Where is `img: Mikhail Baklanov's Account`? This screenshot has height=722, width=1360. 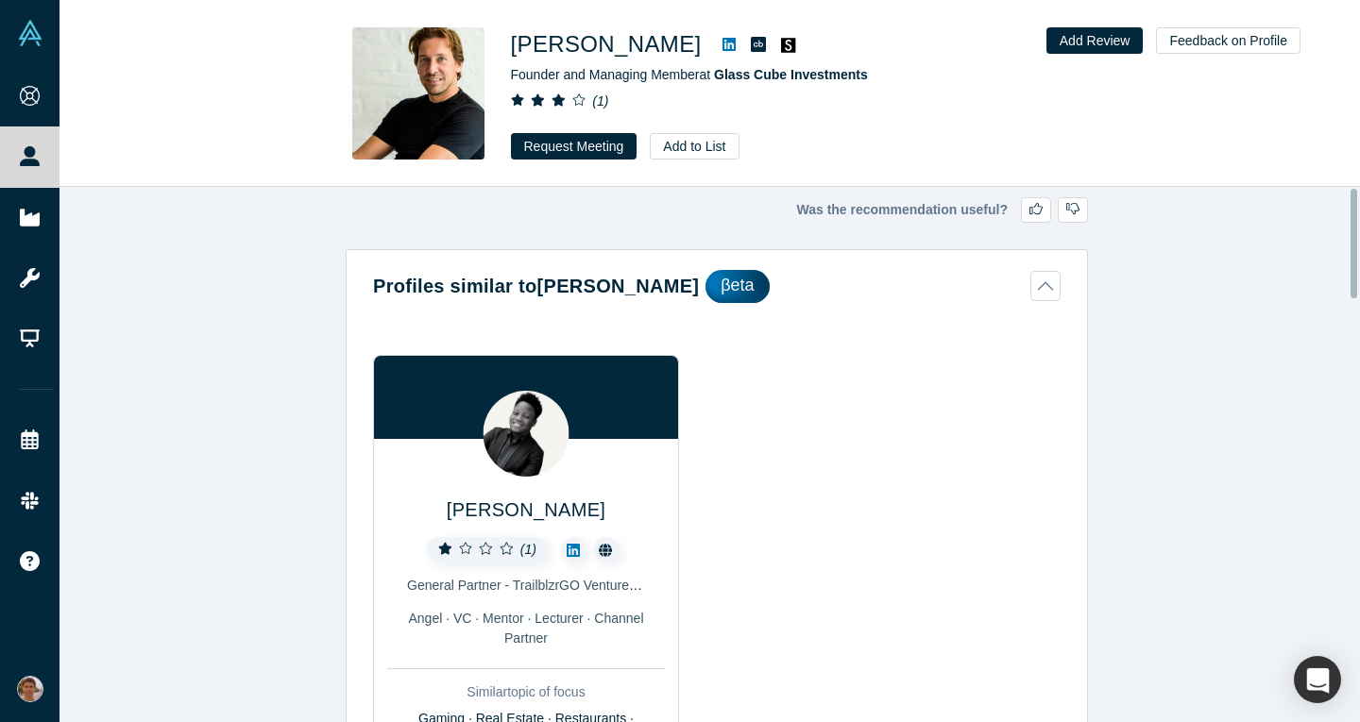
img: Mikhail Baklanov's Account is located at coordinates (30, 689).